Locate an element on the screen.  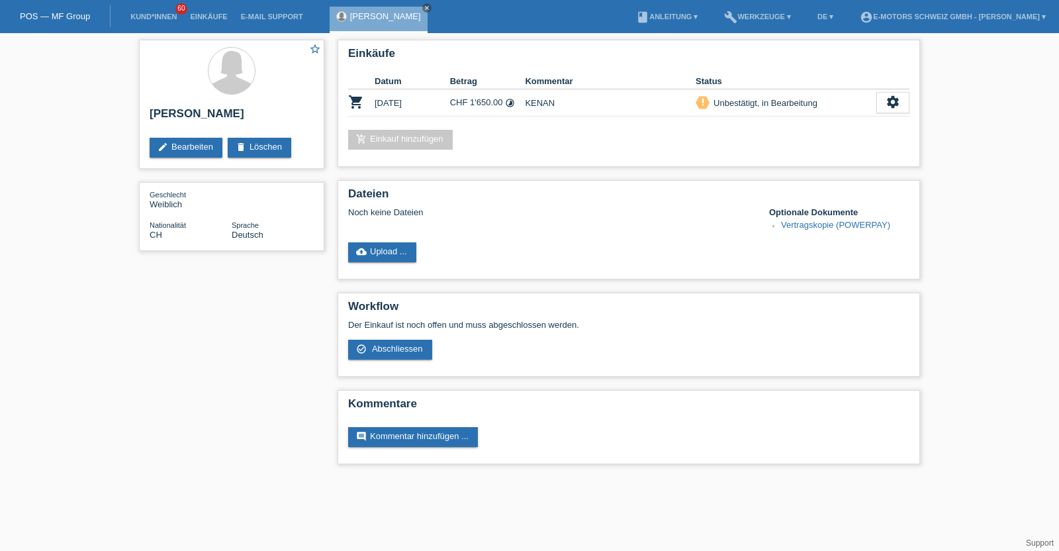
div: Noch keine Dateien is located at coordinates (550, 212).